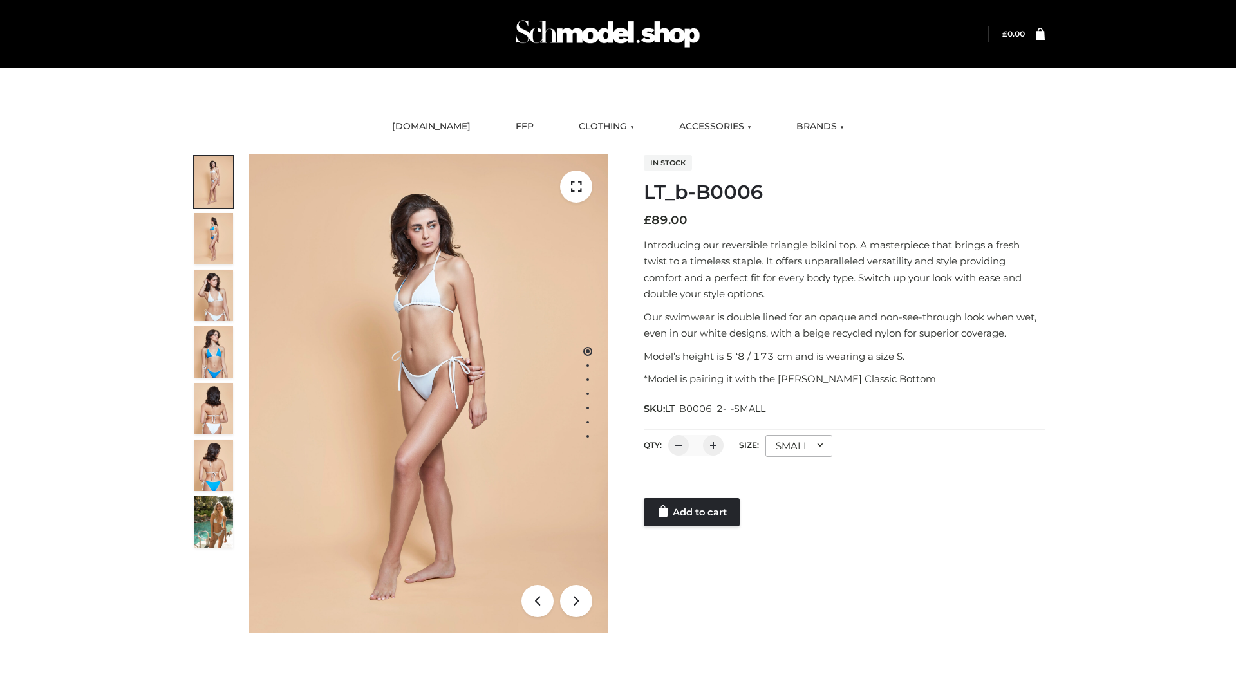  What do you see at coordinates (715, 127) in the screenshot?
I see `a: ACCESSORIES` at bounding box center [715, 127].